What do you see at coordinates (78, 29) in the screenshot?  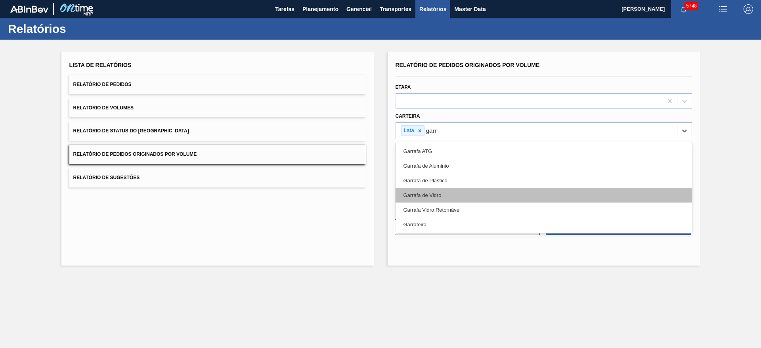 I see `h1: Relatórios` at bounding box center [78, 29].